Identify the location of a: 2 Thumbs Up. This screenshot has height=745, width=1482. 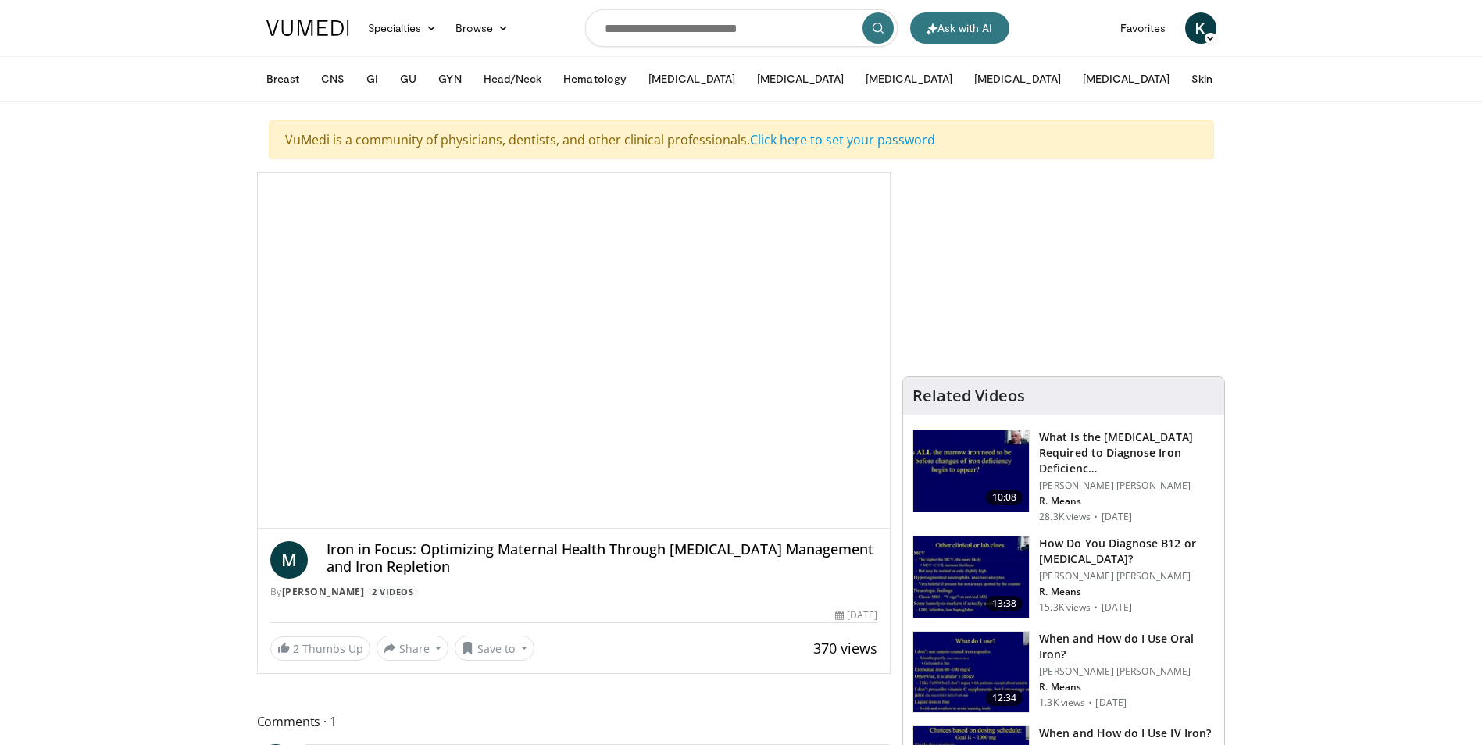
(320, 648).